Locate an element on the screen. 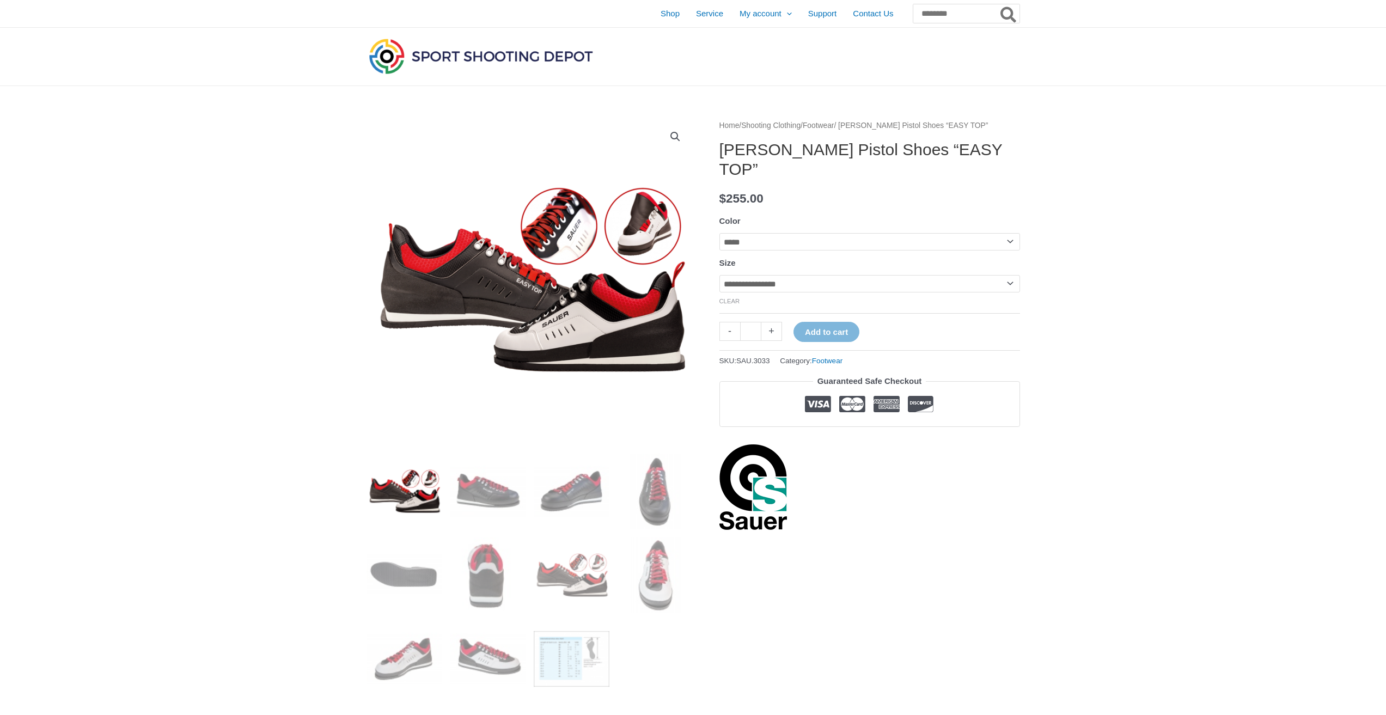  img: SAUER Pistol Shoes "EASY TOP" - Image 3 is located at coordinates (571, 491).